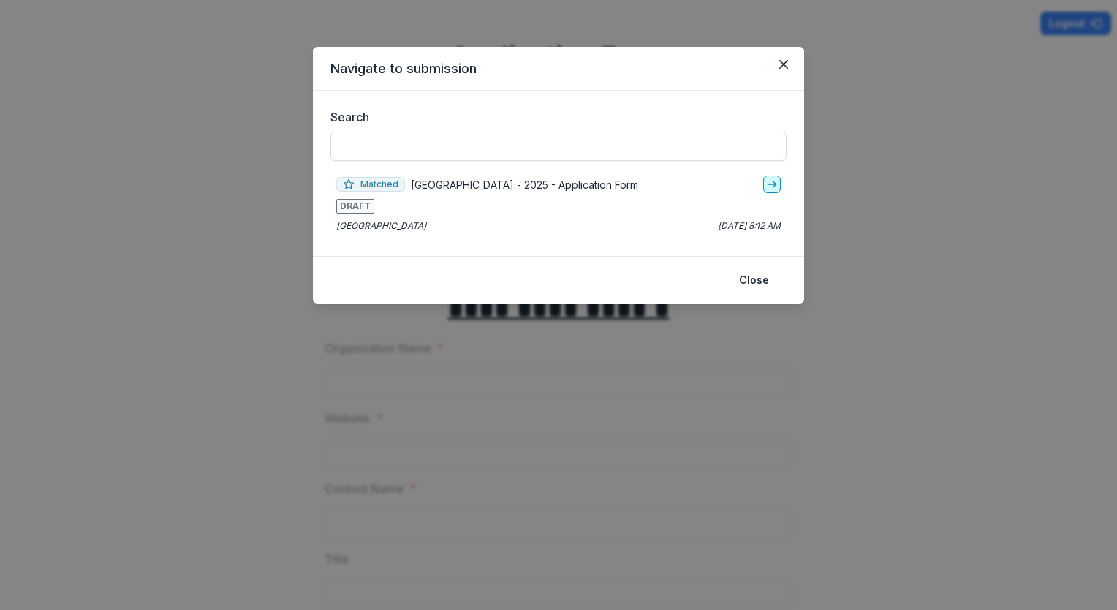 The image size is (1117, 610). I want to click on header: Navigate to submission, so click(558, 69).